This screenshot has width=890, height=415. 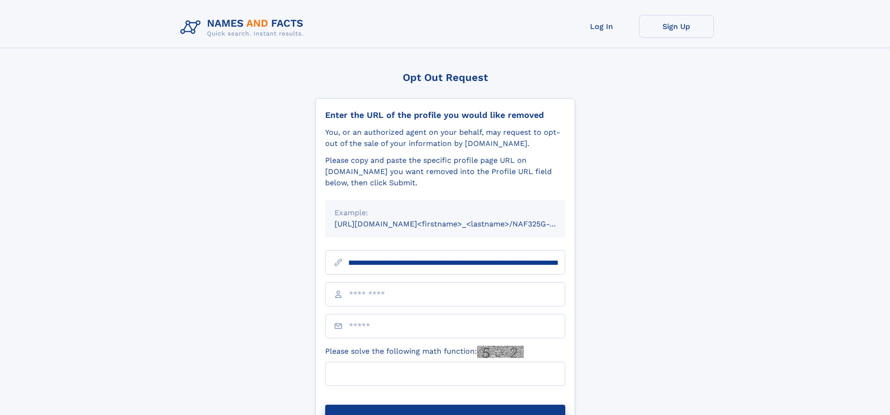 I want to click on div: Enter the URL of the profile you would like removed, so click(x=445, y=115).